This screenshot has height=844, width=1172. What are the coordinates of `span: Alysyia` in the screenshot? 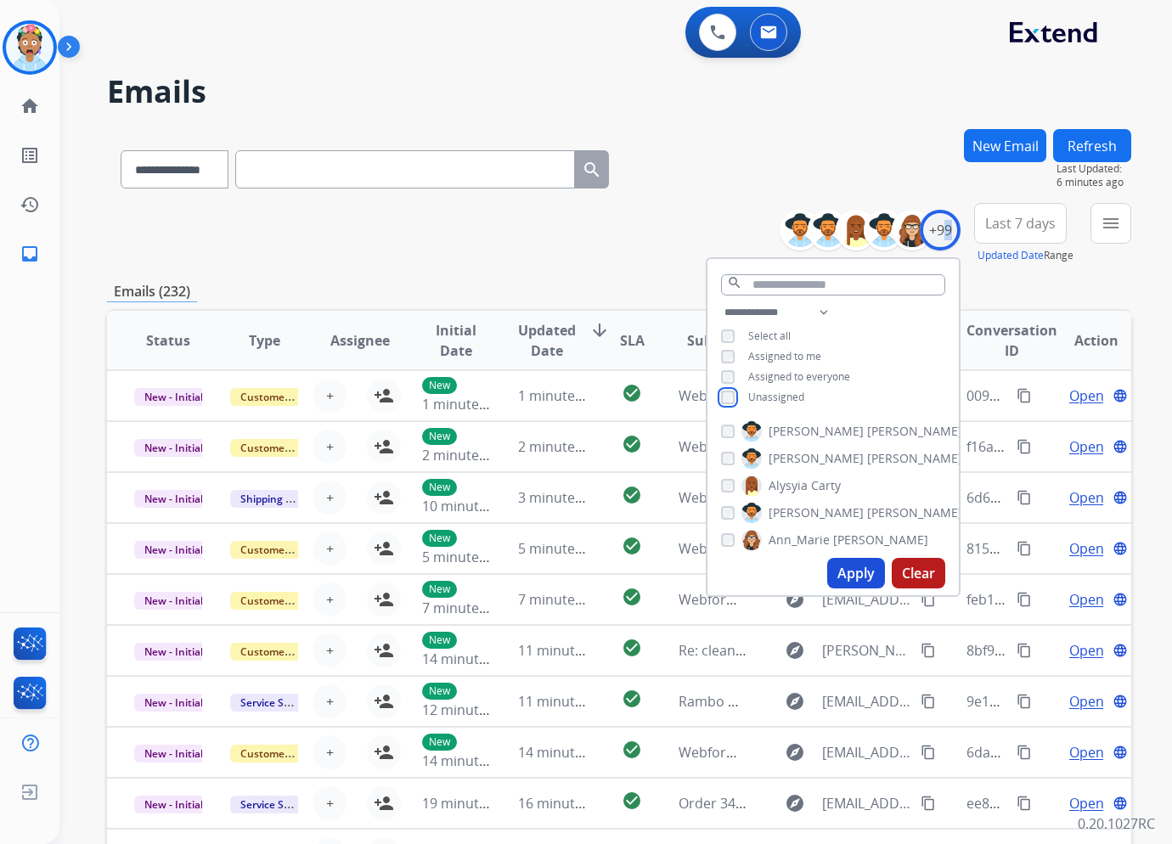 It's located at (788, 486).